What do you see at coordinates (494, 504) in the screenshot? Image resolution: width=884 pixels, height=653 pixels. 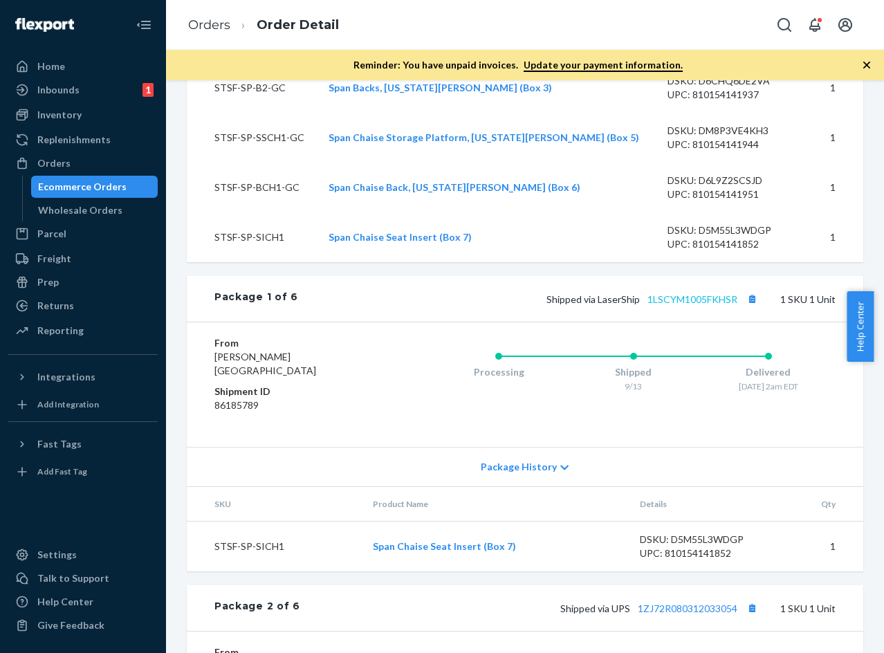 I see `th: Product Name` at bounding box center [494, 504].